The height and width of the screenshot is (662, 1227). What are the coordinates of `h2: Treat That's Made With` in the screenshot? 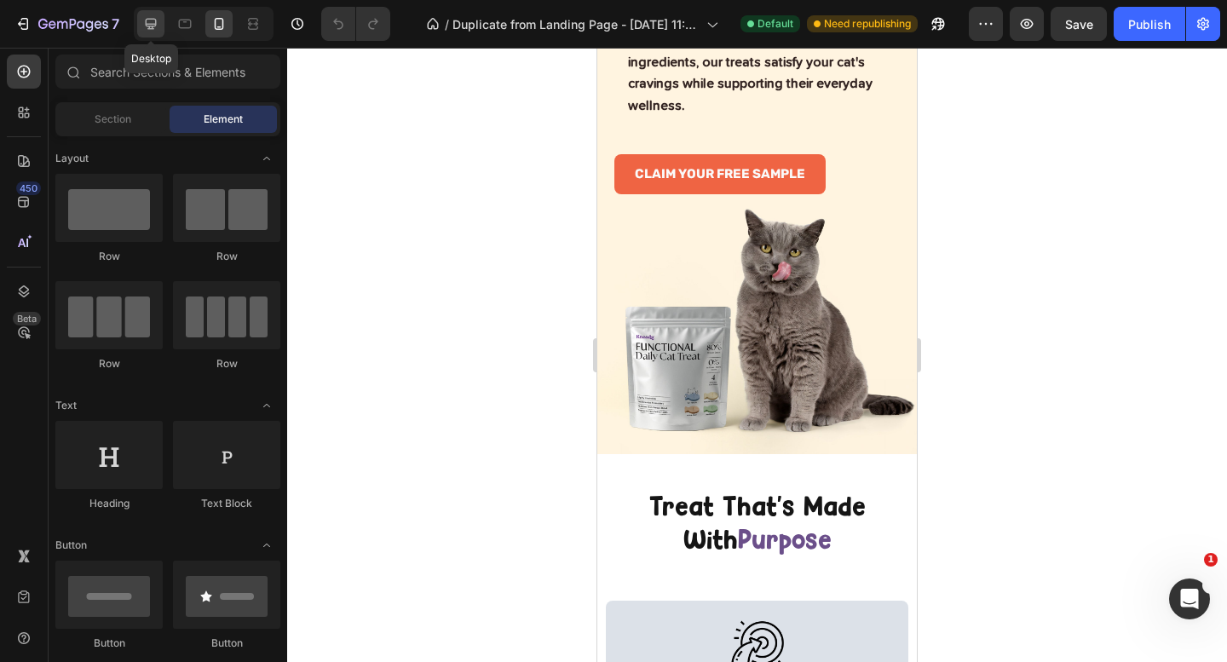 It's located at (159, 476).